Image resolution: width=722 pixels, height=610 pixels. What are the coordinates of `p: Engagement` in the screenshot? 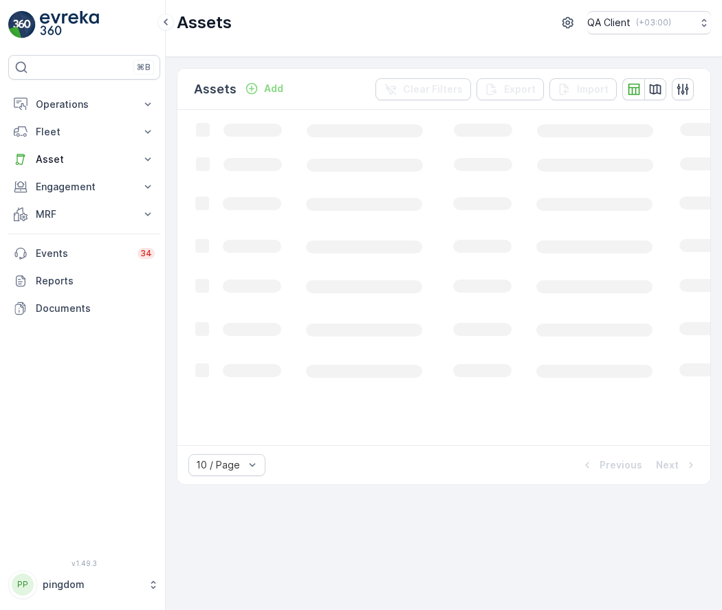 It's located at (84, 187).